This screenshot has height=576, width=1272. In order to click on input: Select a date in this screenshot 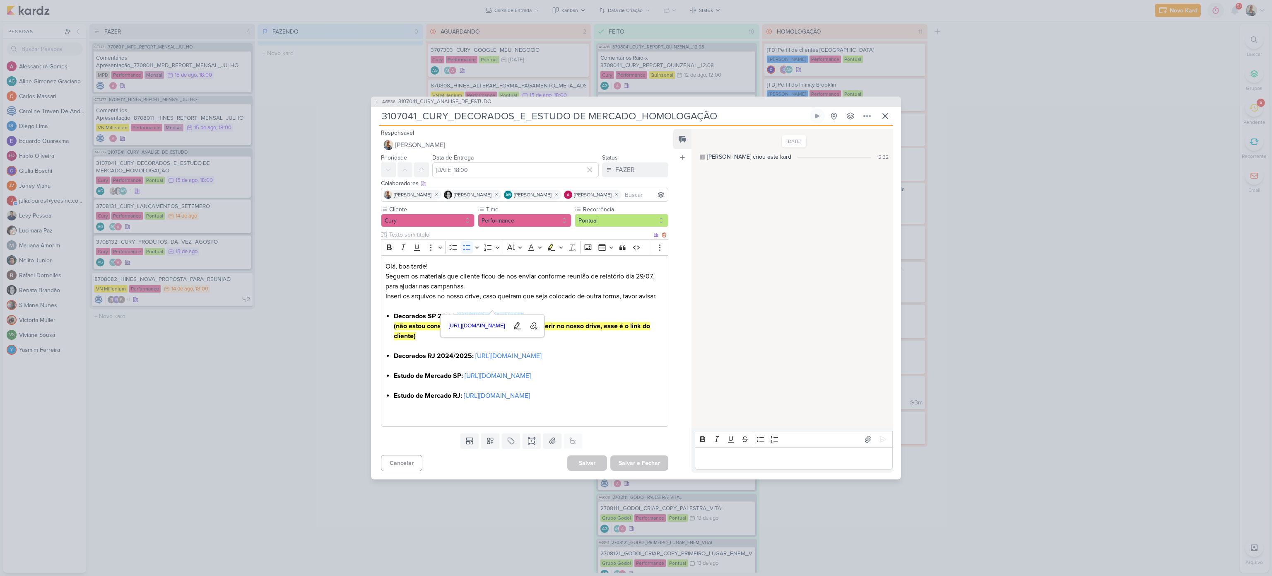, I will do `click(516, 170)`.